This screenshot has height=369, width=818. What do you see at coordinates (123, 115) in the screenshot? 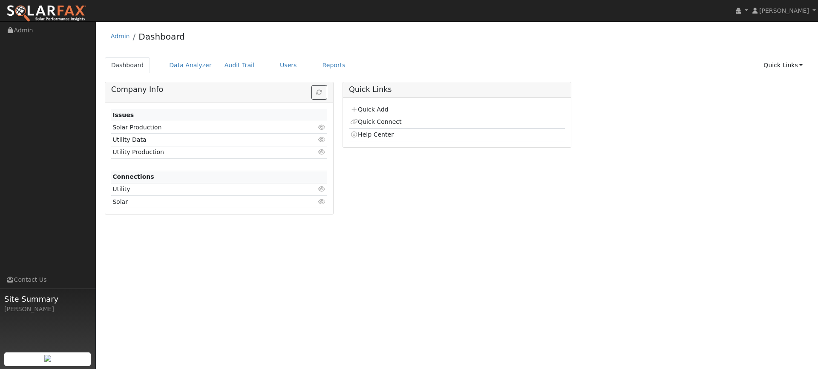
I see `strong: Issues` at bounding box center [123, 115].